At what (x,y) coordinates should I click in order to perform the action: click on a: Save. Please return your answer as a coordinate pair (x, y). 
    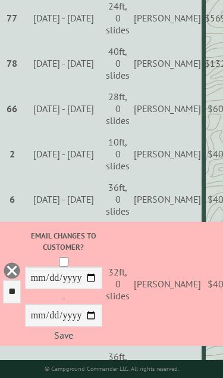
    Looking at the image, I should click on (64, 335).